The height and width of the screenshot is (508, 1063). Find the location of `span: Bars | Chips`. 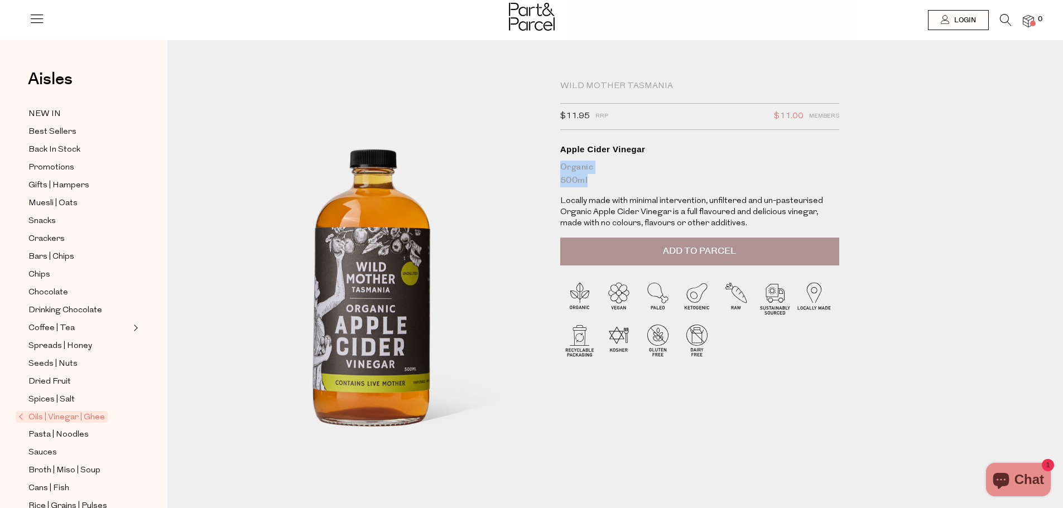

span: Bars | Chips is located at coordinates (51, 257).